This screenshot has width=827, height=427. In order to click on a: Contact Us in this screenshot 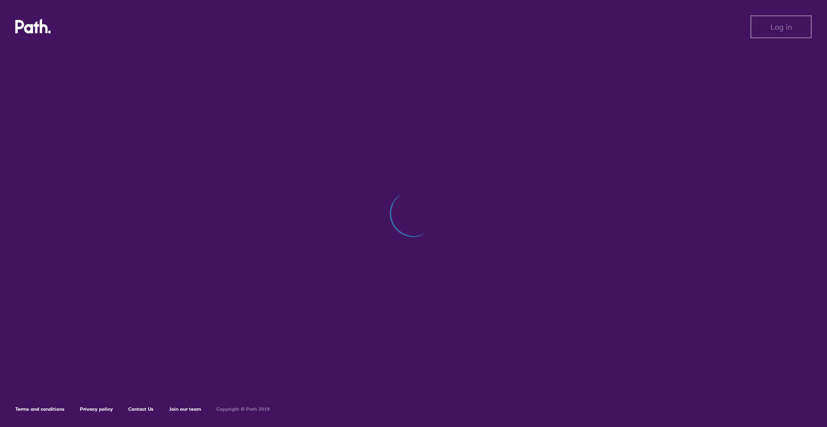, I will do `click(141, 409)`.